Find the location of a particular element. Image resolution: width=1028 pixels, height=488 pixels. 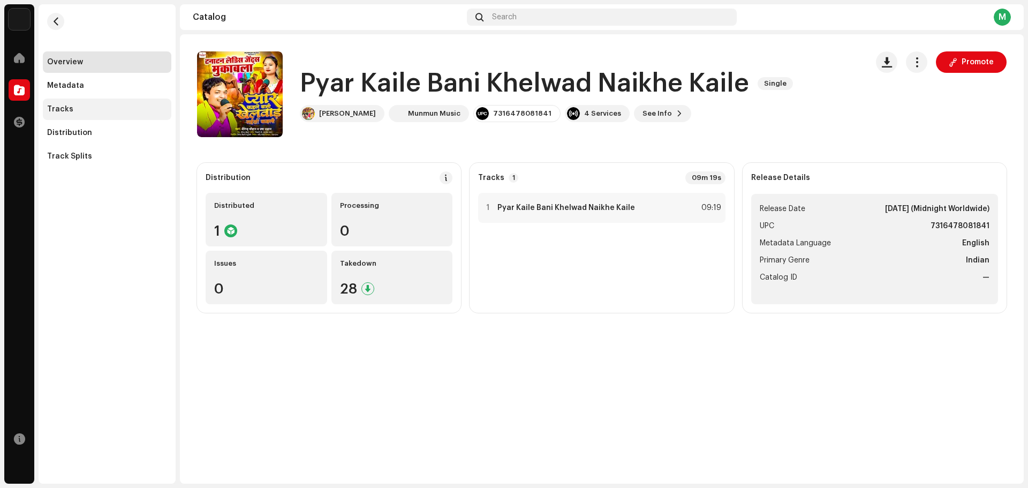

div: Metadata is located at coordinates (65, 86).